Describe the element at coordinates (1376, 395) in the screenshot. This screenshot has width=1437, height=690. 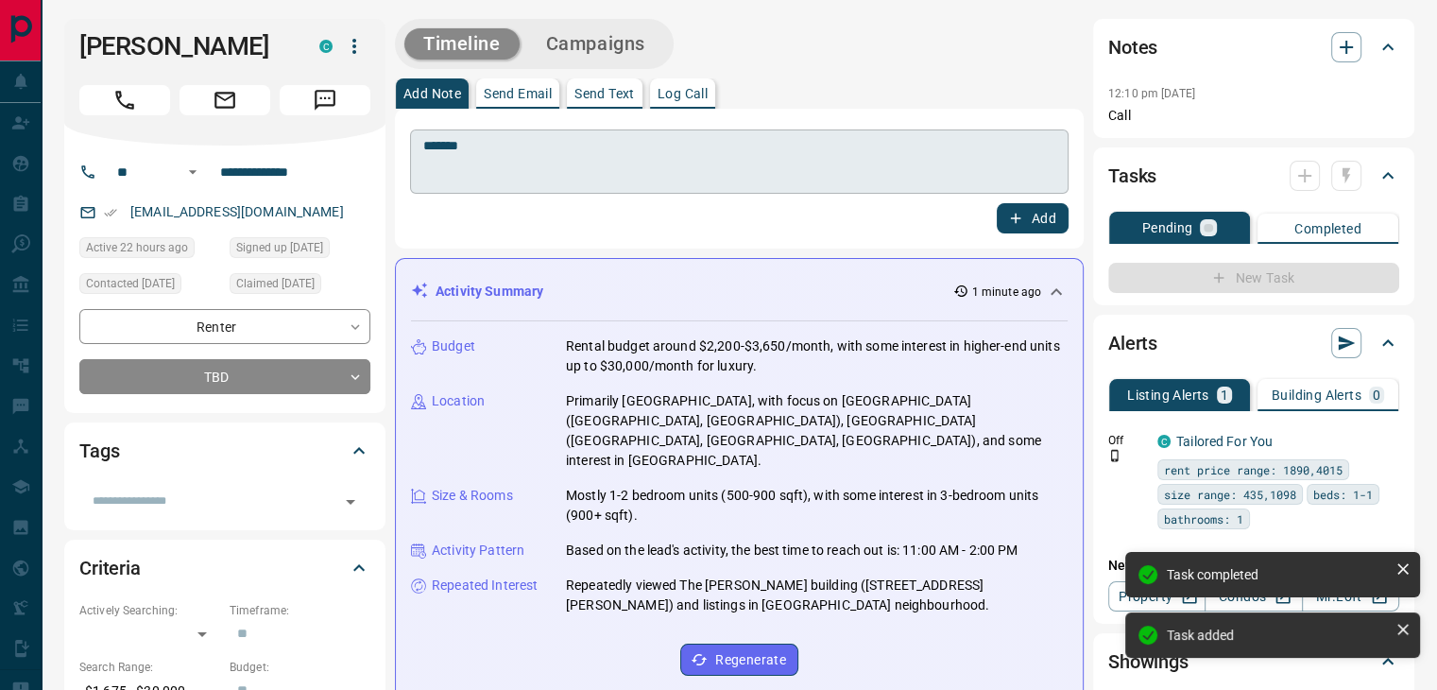
I see `p: 0` at that location.